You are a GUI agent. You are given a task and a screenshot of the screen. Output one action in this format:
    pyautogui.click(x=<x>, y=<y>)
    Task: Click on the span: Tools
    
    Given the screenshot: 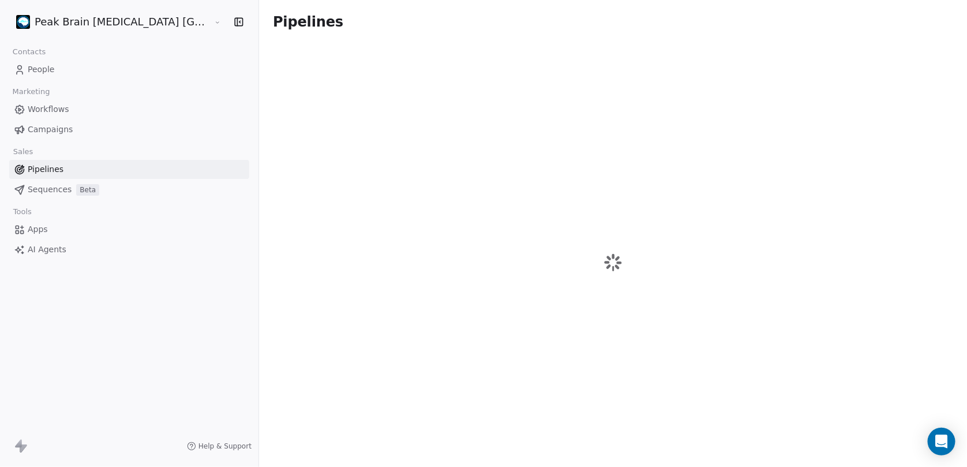 What is the action you would take?
    pyautogui.click(x=22, y=212)
    